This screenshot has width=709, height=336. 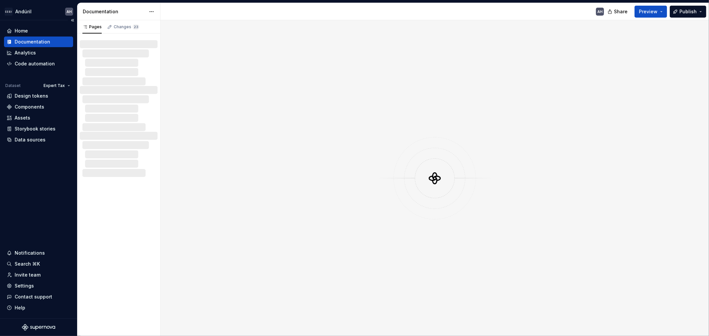 What do you see at coordinates (39, 253) in the screenshot?
I see `button: Notifications` at bounding box center [39, 253].